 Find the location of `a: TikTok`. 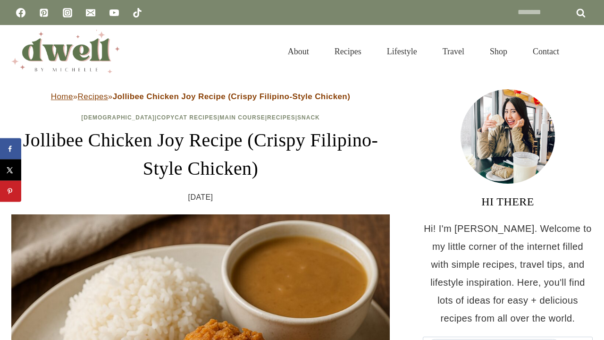

a: TikTok is located at coordinates (137, 13).